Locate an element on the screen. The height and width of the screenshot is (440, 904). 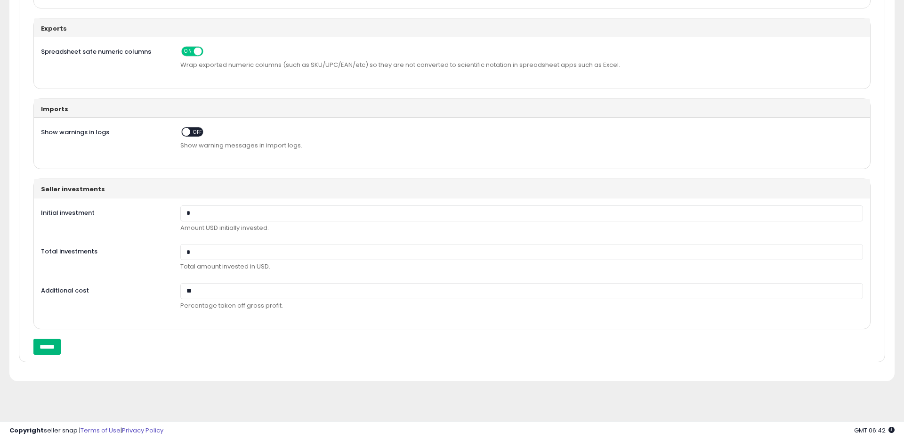
span: Show warning messages in import logs. is located at coordinates (521, 145).